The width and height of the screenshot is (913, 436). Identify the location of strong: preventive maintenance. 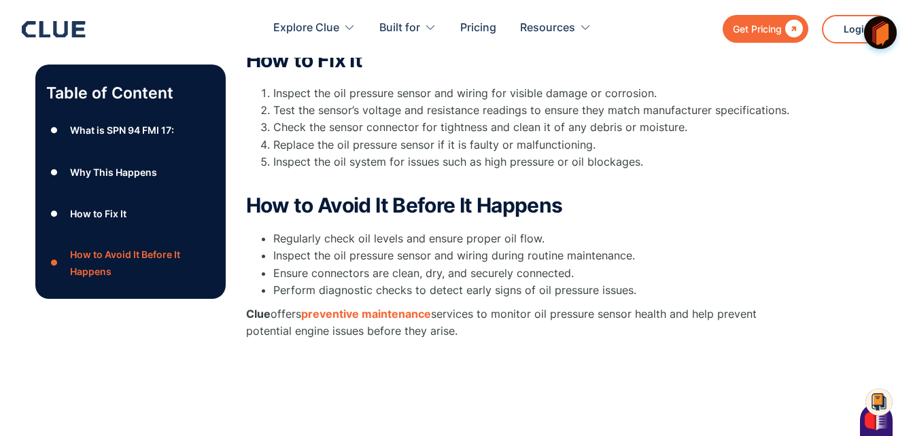
(366, 314).